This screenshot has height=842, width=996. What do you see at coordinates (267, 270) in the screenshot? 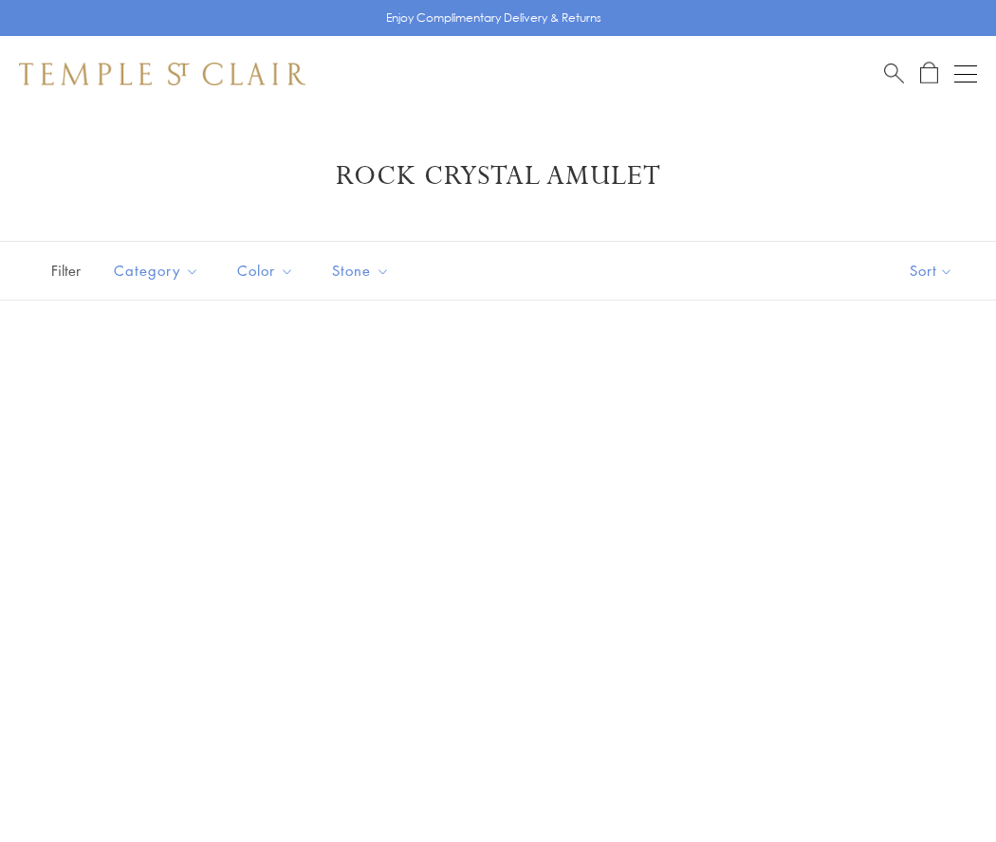
I see `span: Color` at bounding box center [267, 270].